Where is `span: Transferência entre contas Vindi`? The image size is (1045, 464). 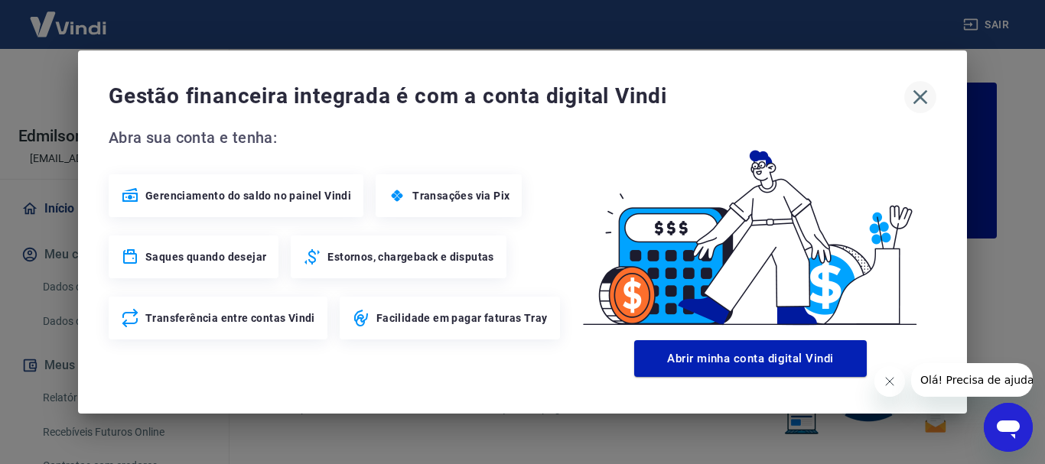
span: Transferência entre contas Vindi is located at coordinates (230, 318).